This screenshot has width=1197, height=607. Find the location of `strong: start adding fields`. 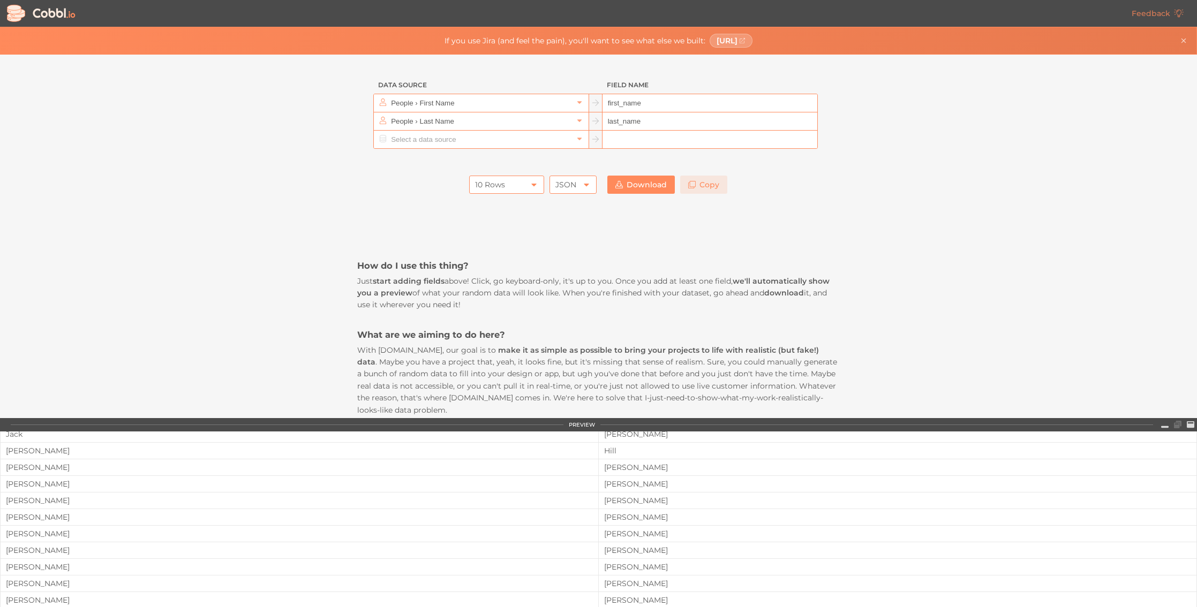

strong: start adding fields is located at coordinates (409, 281).